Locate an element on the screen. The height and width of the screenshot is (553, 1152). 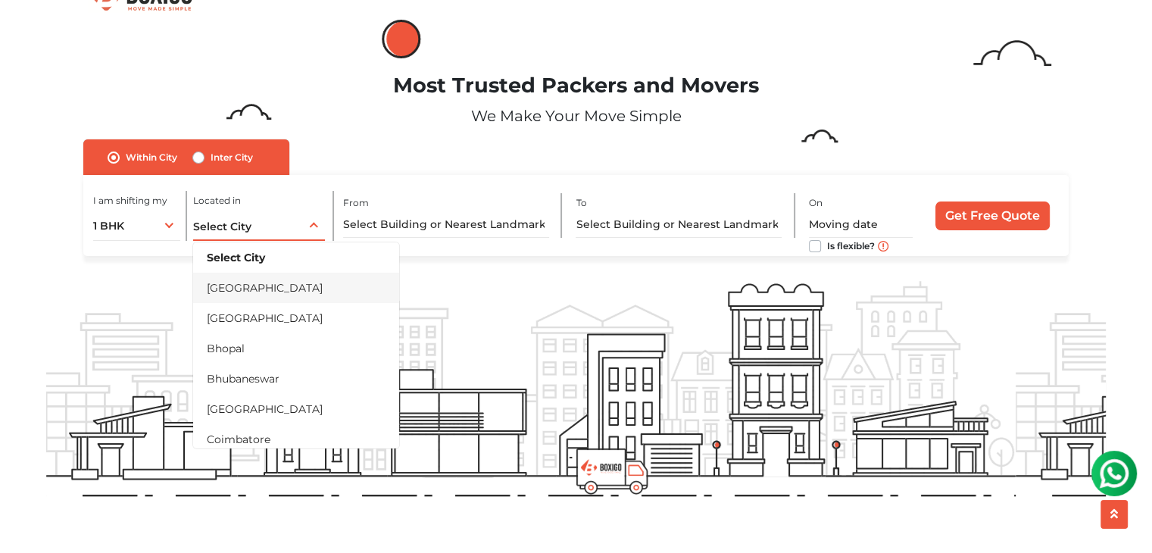
li: Select City is located at coordinates (296, 258).